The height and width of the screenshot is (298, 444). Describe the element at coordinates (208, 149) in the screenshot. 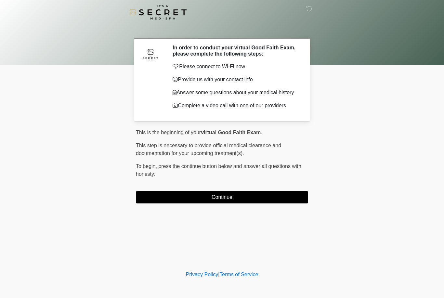

I see `span: This step is necessary to provide official medical clearance and documentation for your upcoming ...` at that location.